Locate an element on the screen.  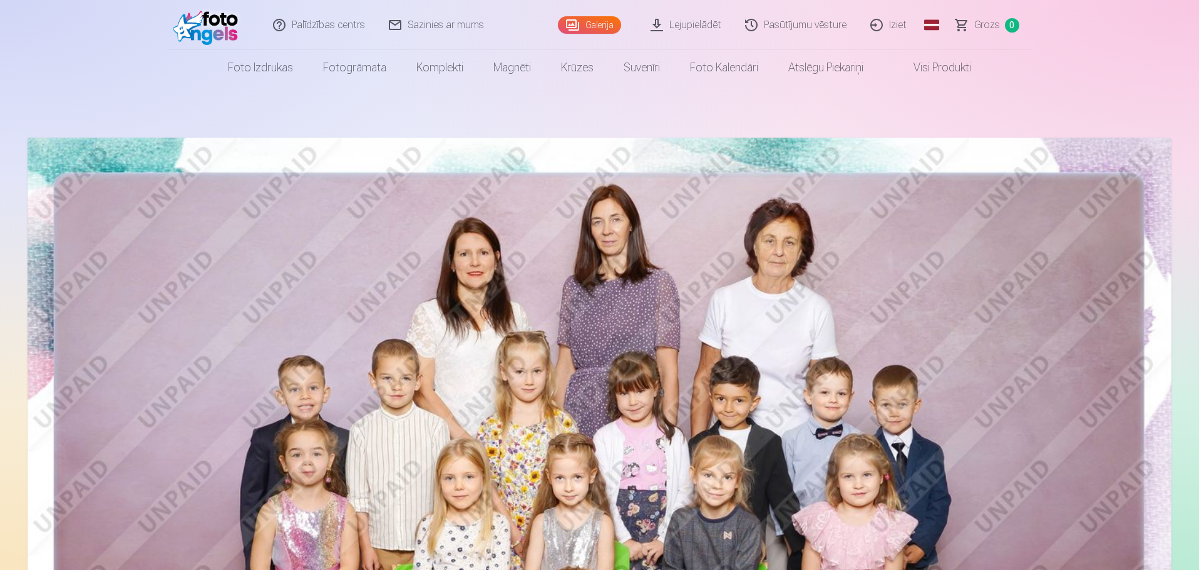
a: Foto izdrukas is located at coordinates (260, 68).